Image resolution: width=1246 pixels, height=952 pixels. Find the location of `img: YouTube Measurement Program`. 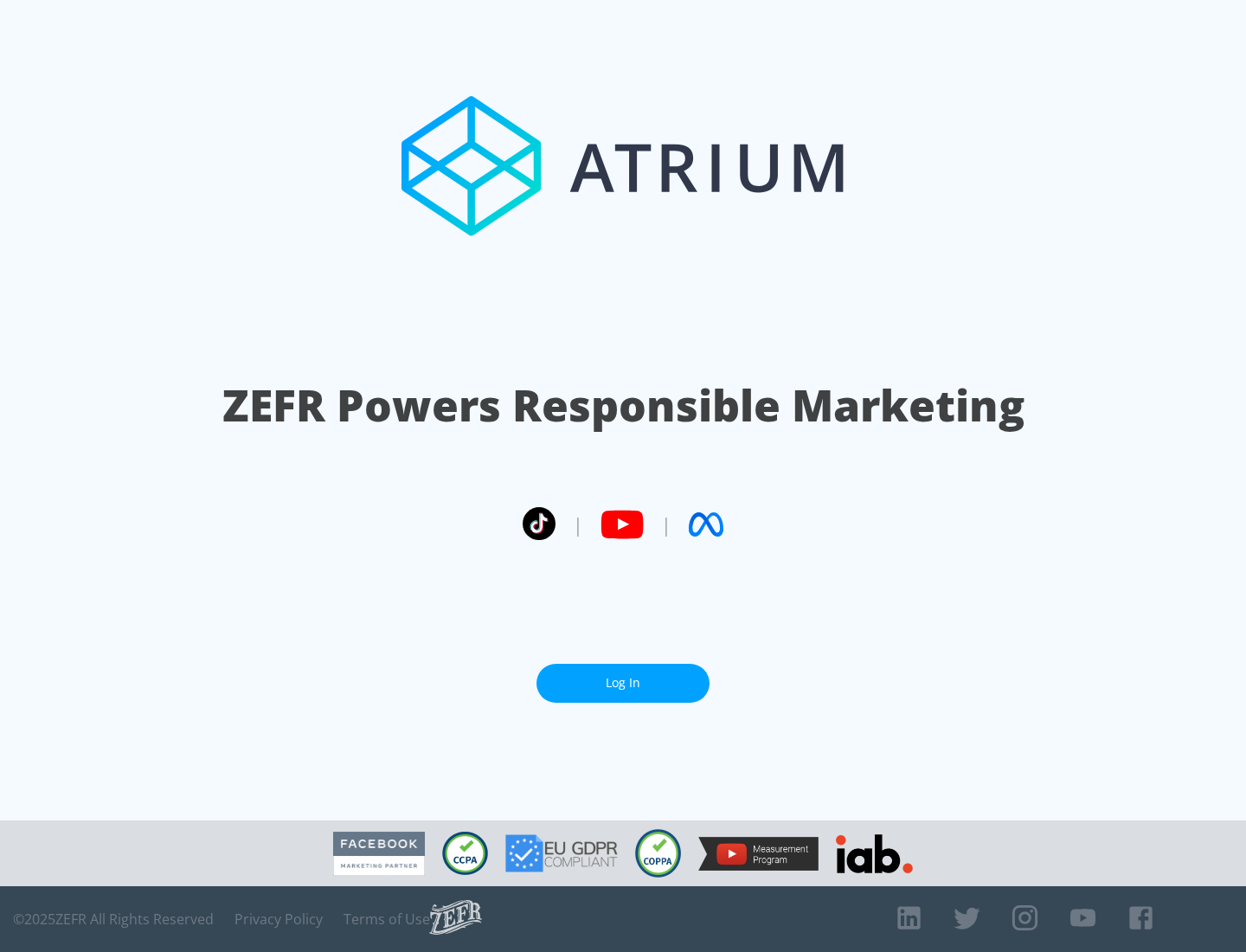

img: YouTube Measurement Program is located at coordinates (758, 853).